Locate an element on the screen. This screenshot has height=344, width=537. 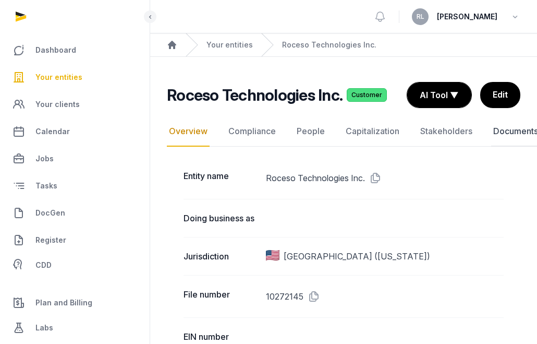
dt: Jurisdiction is located at coordinates (221, 256).